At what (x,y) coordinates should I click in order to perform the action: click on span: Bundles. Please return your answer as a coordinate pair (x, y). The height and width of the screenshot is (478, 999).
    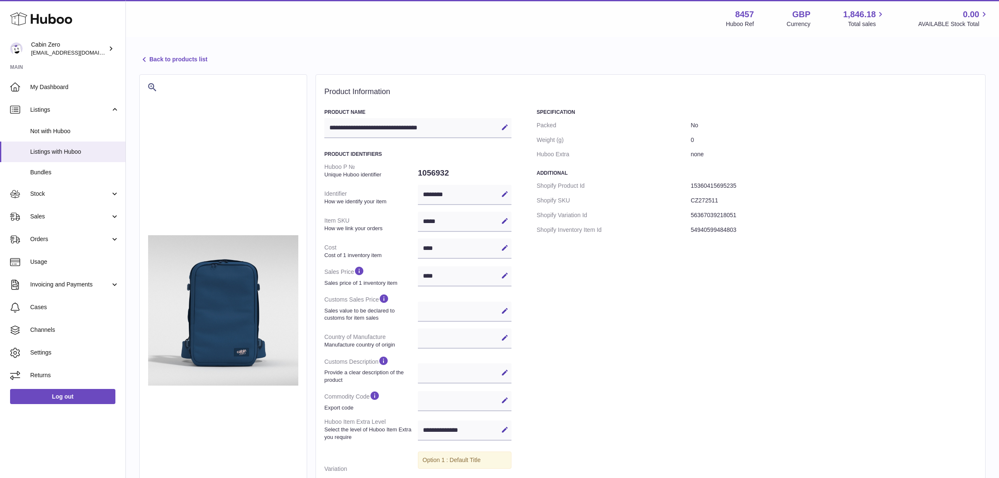
    Looking at the image, I should click on (75, 172).